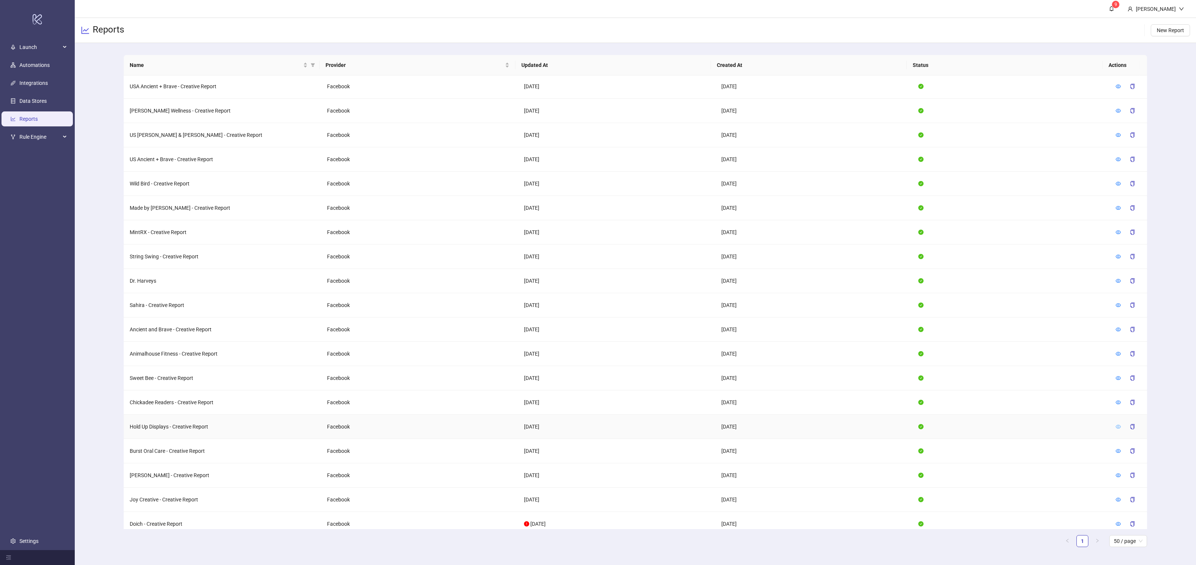  Describe the element at coordinates (1005, 65) in the screenshot. I see `th: Status` at that location.